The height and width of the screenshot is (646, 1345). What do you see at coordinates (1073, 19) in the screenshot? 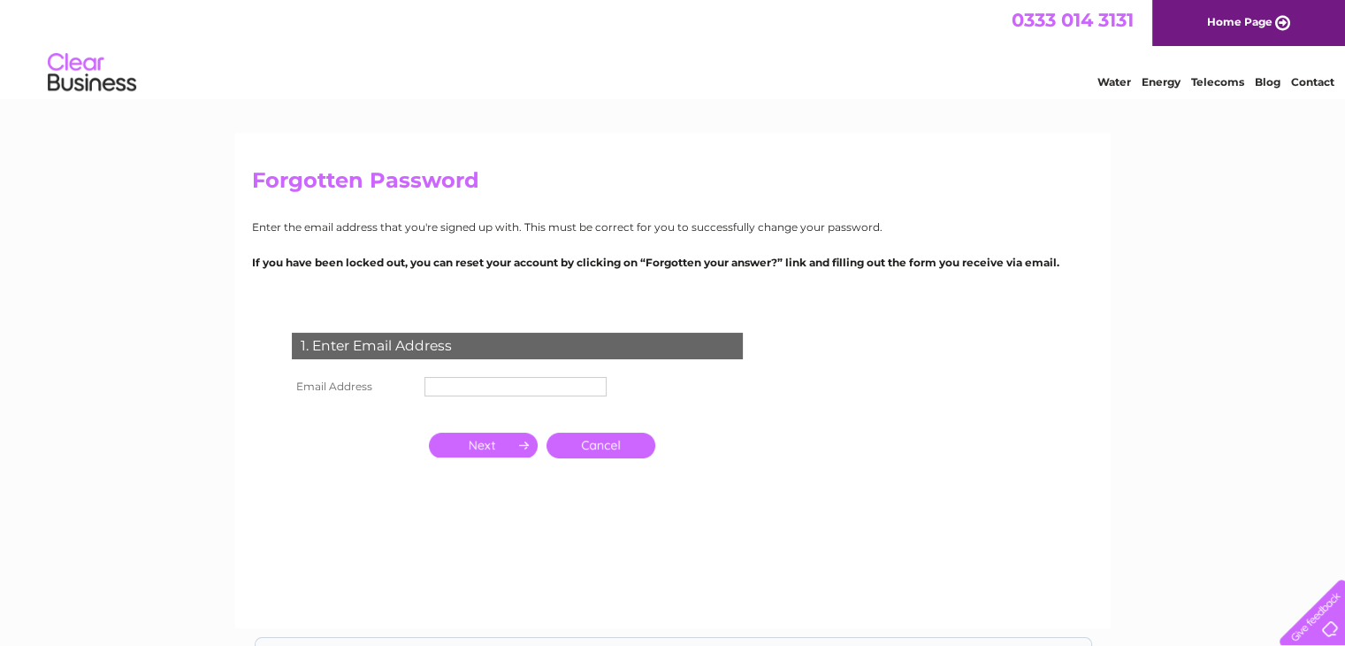
I see `a: 0333 014 3131` at bounding box center [1073, 19].